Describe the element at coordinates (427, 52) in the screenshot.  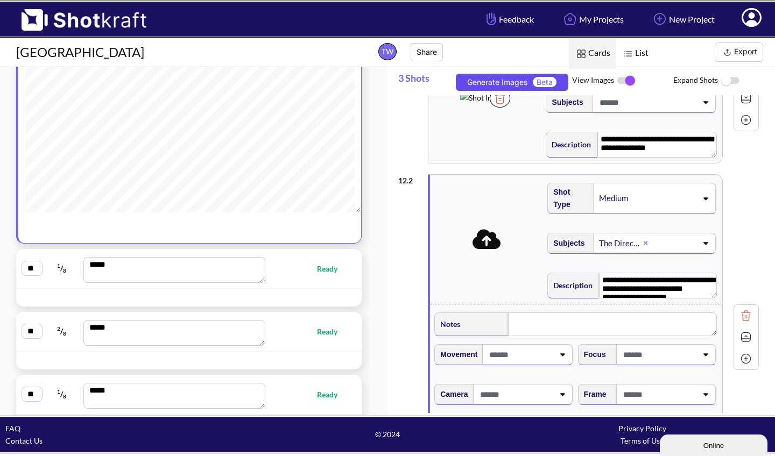
I see `button: Share` at that location.